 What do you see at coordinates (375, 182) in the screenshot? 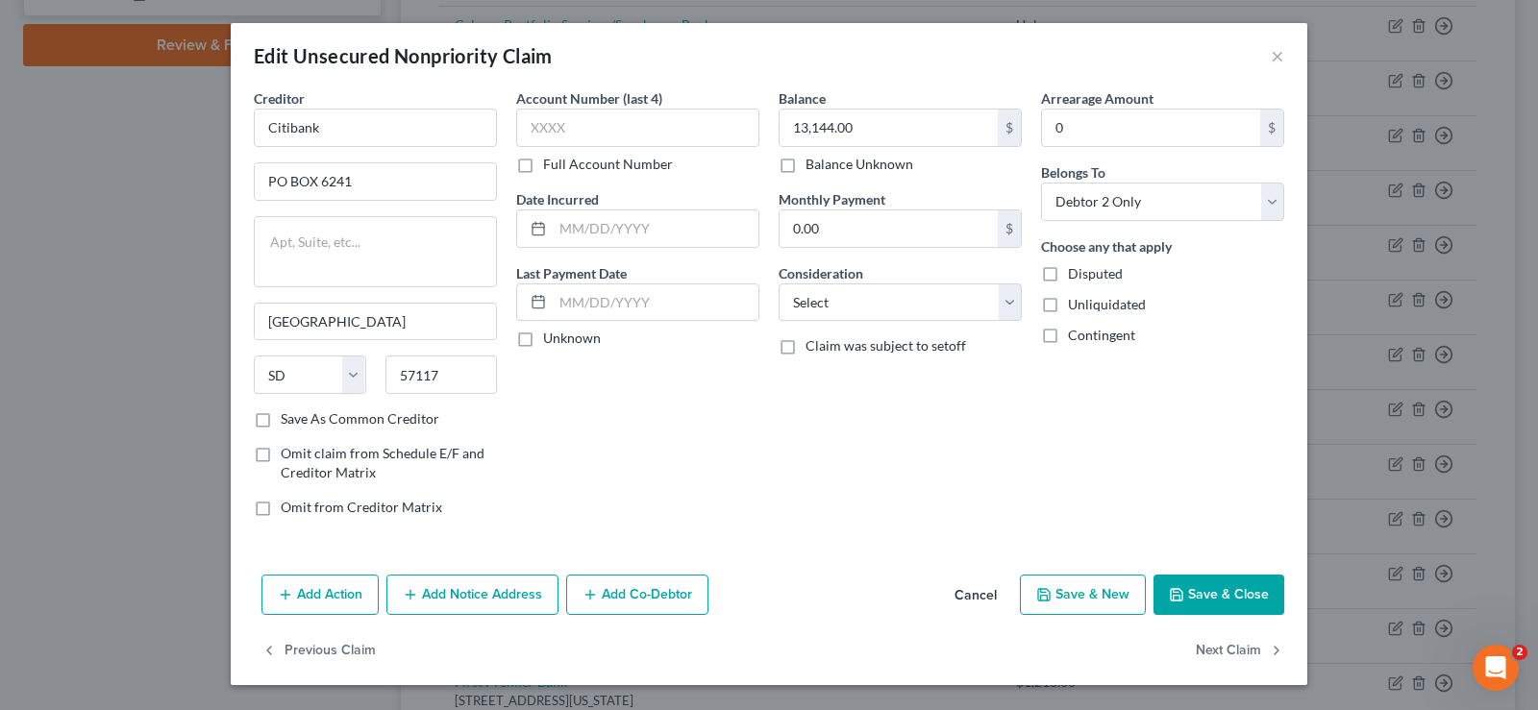
I see `input: Enter address...` at bounding box center [375, 182].